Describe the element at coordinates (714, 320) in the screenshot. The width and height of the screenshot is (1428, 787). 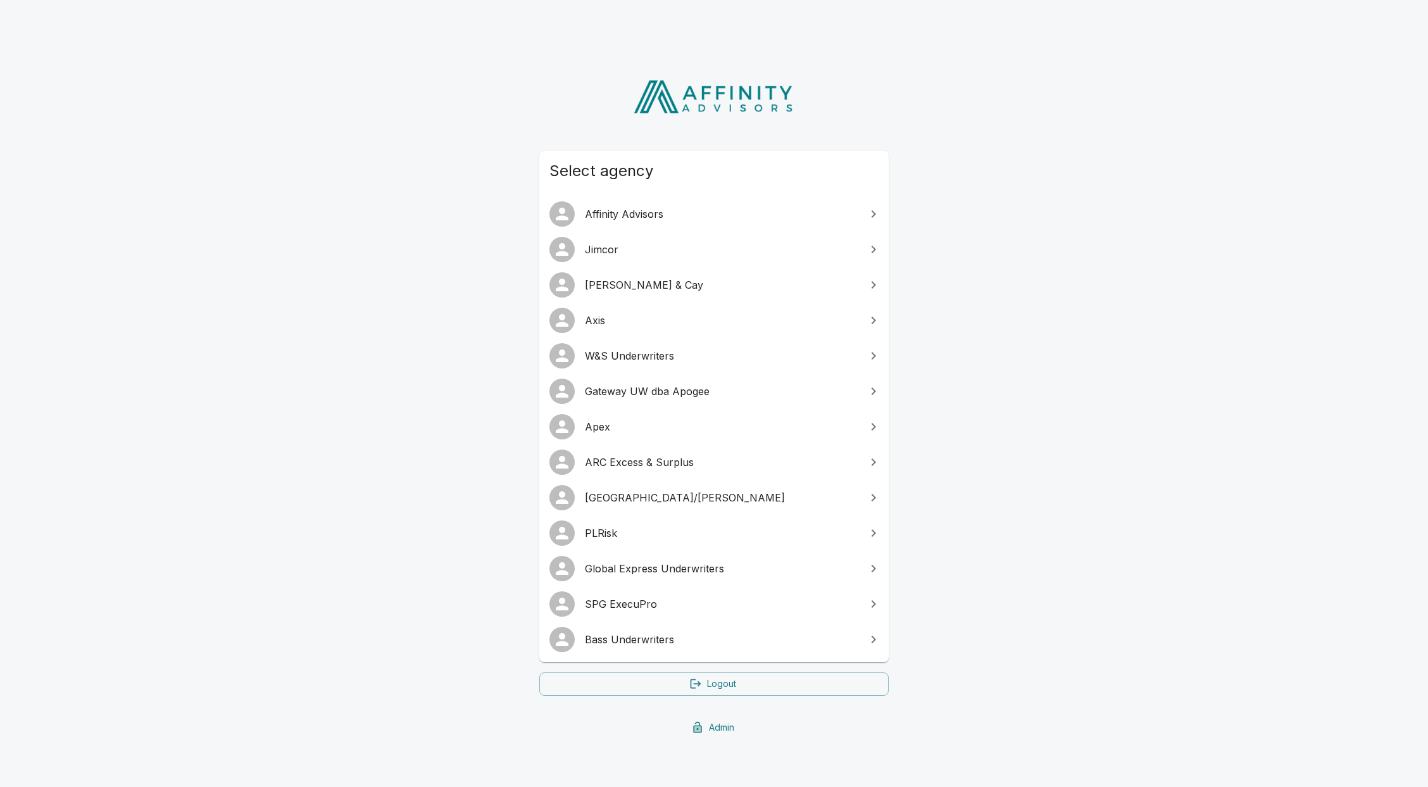
I see `a: Axis` at that location.